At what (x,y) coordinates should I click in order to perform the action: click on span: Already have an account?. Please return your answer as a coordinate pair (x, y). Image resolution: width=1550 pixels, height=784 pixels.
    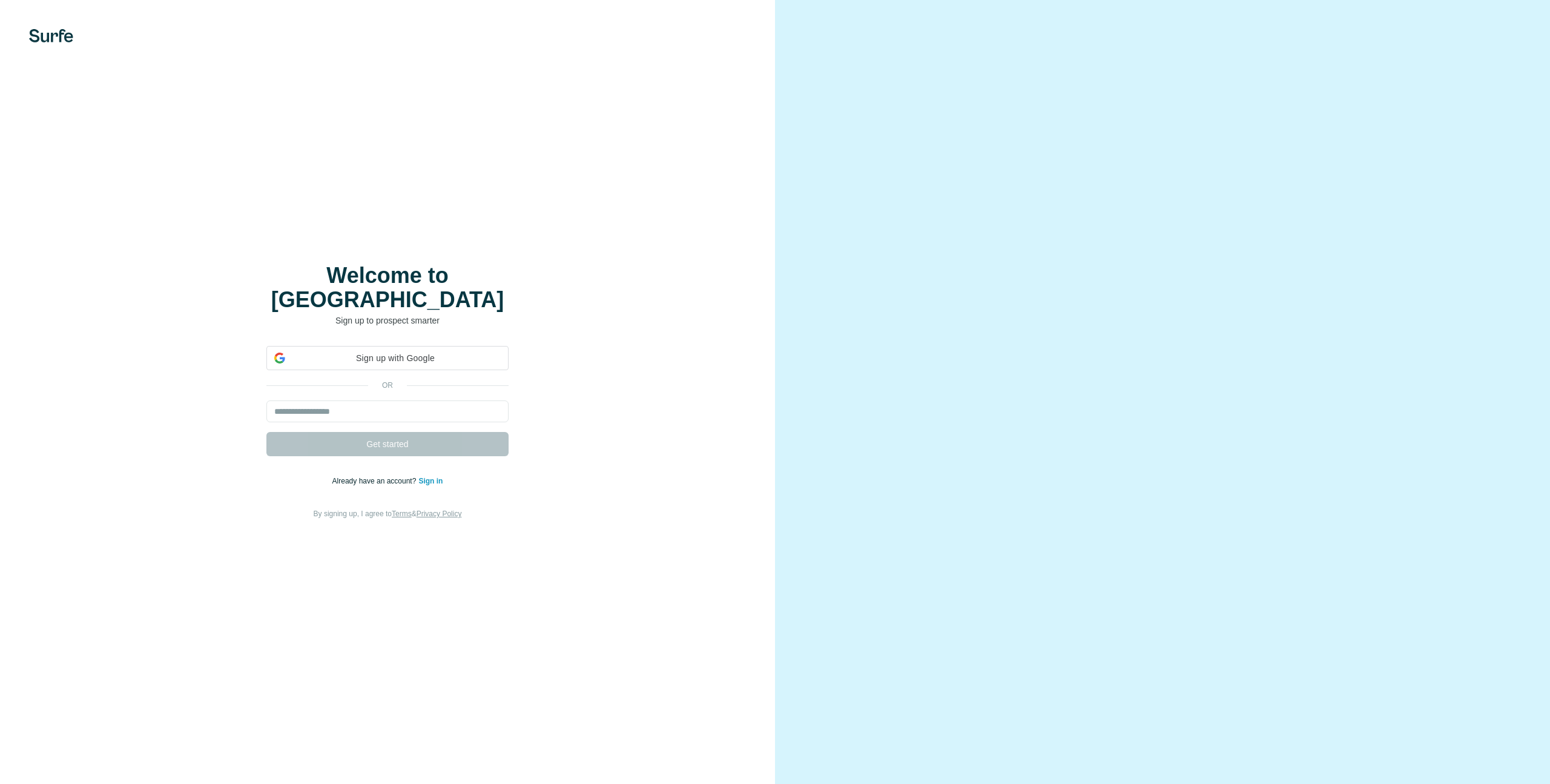
    Looking at the image, I should click on (375, 481).